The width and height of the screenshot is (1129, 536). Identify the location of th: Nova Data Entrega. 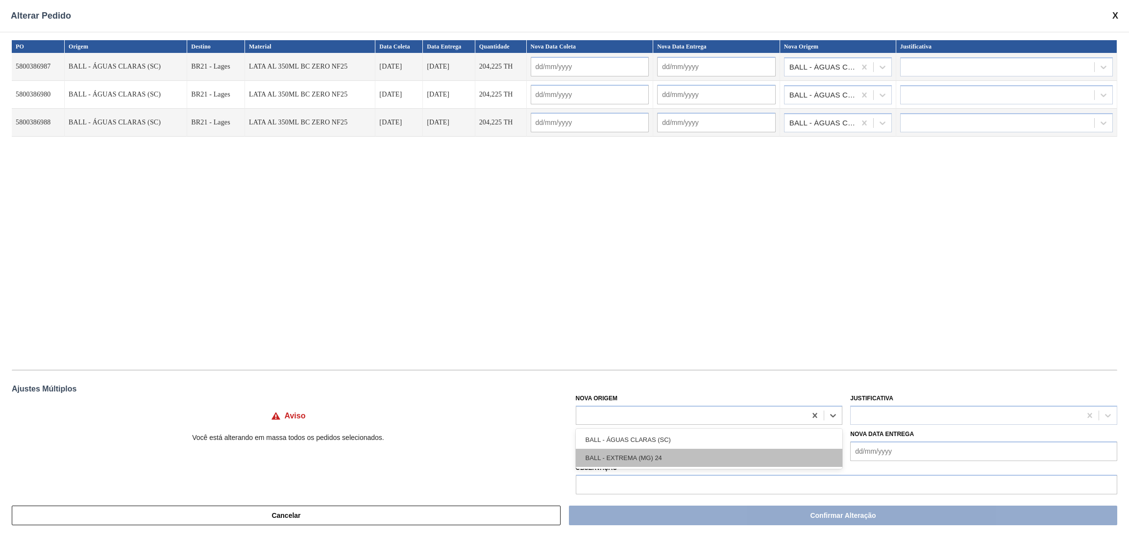
(717, 47).